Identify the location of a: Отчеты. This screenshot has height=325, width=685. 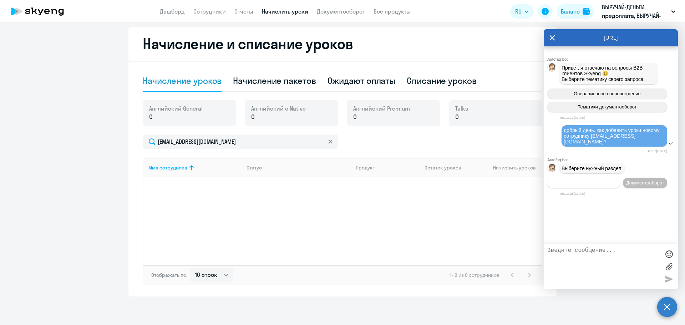
(244, 11).